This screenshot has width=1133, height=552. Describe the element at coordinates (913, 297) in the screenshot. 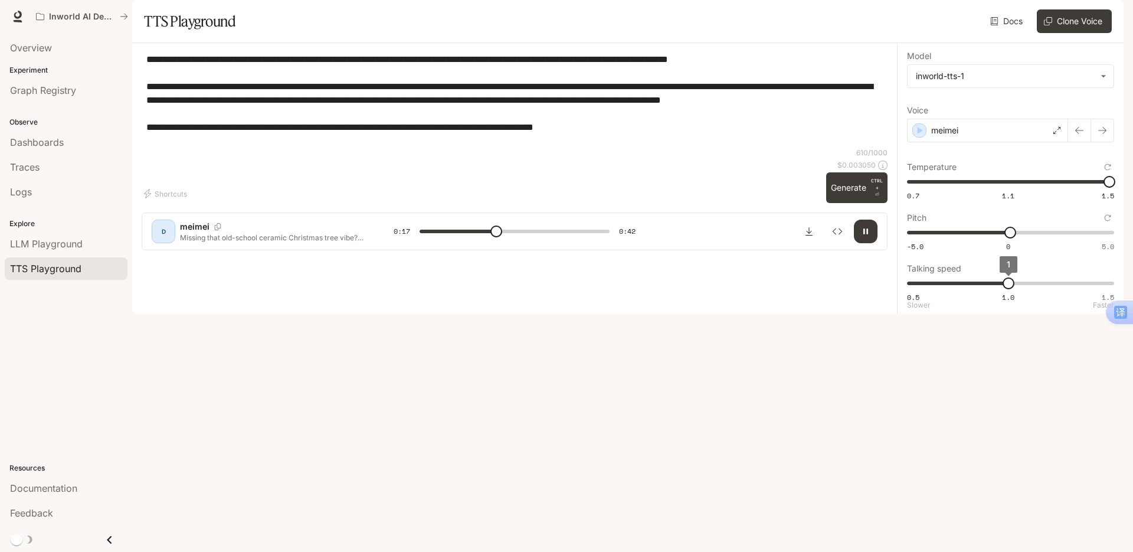

I see `span: 0.5` at that location.